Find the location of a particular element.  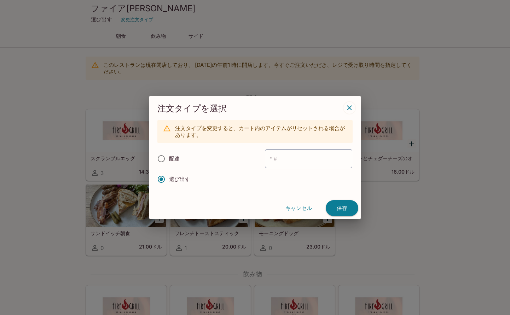

font: 注文タイプを変更すると、カート内のアイテムがリセットされる場合があります。 is located at coordinates (260, 131).